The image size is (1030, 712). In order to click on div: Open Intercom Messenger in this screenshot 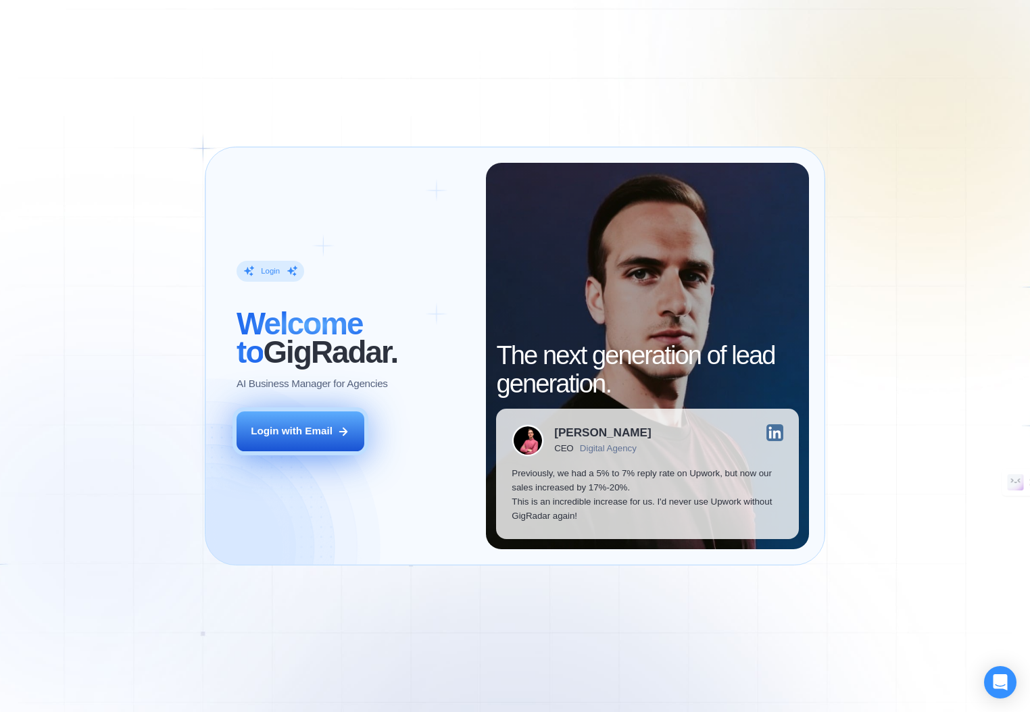, I will do `click(1000, 682)`.